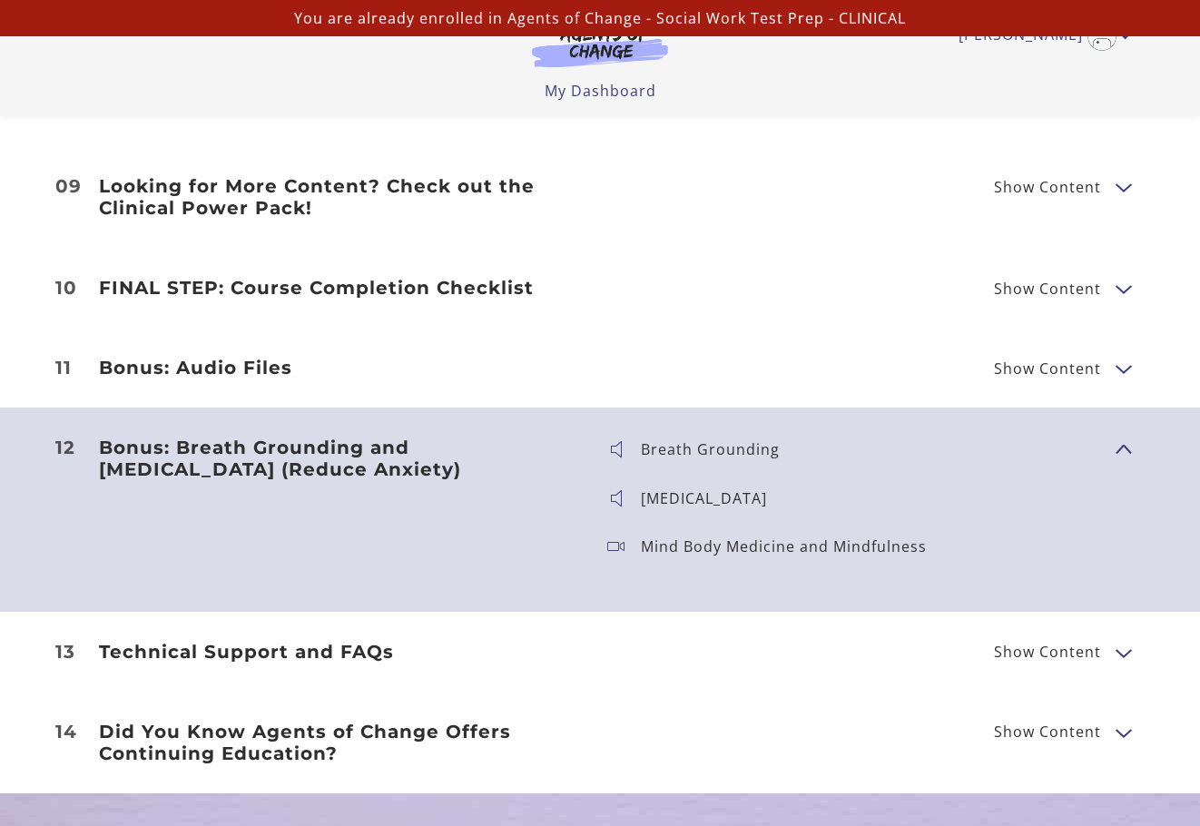 This screenshot has width=1200, height=826. Describe the element at coordinates (717, 449) in the screenshot. I see `p: Breath Grounding` at that location.